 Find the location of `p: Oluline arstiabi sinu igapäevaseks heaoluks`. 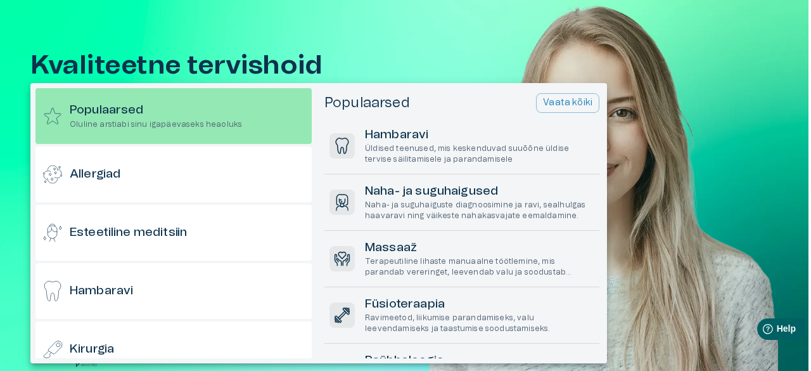

p: Oluline arstiabi sinu igapäevaseks heaoluks is located at coordinates (156, 124).